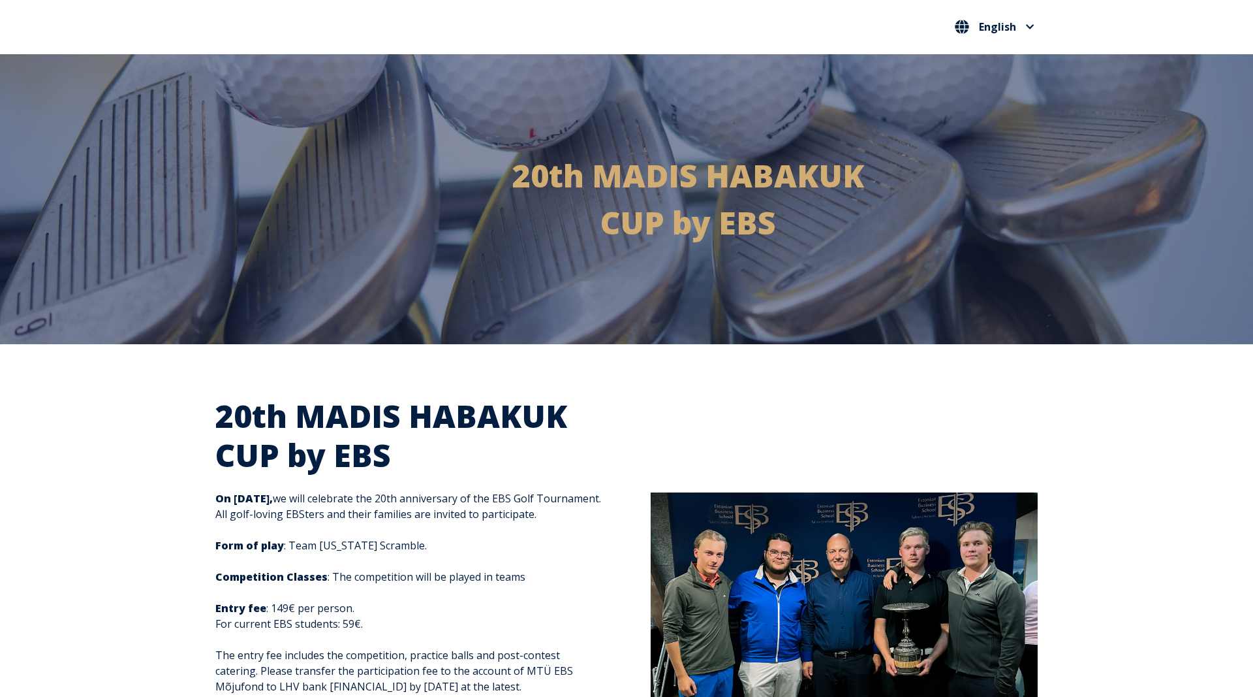  What do you see at coordinates (249, 545) in the screenshot?
I see `strong: Form of play` at bounding box center [249, 545].